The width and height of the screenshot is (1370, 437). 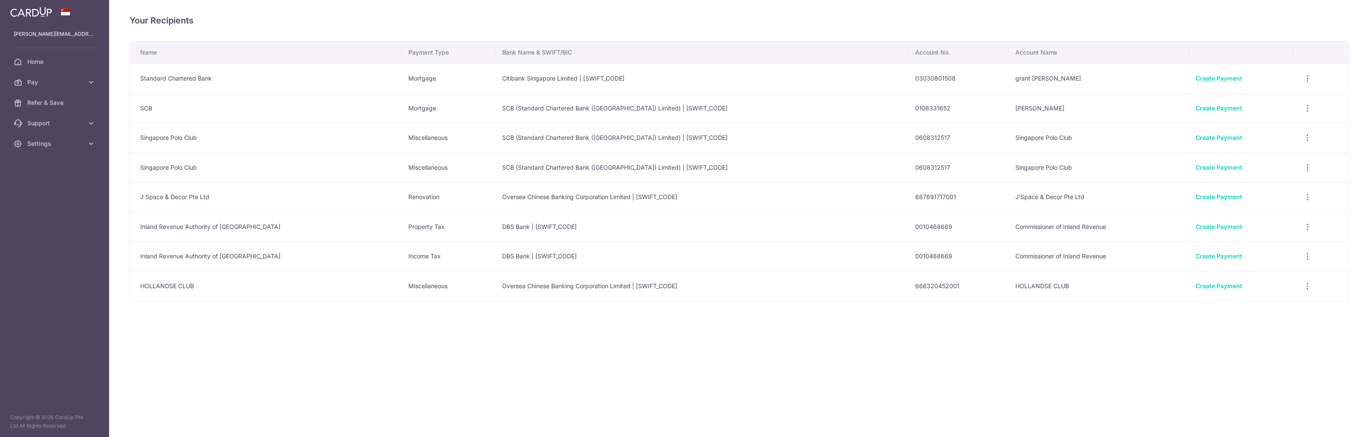 I want to click on img: CardUp, so click(x=31, y=12).